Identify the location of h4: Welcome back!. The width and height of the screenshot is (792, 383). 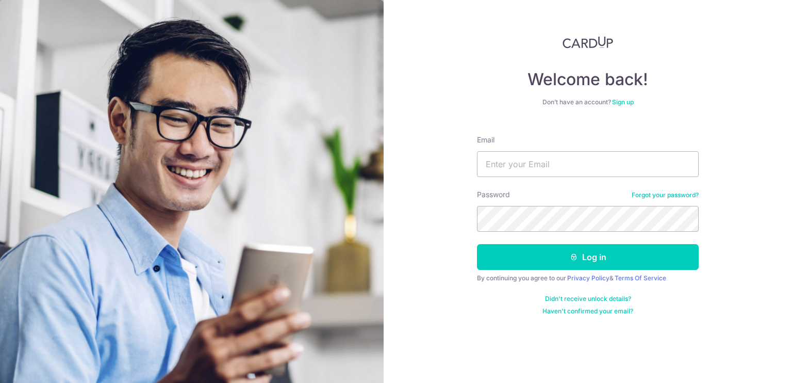
(588, 79).